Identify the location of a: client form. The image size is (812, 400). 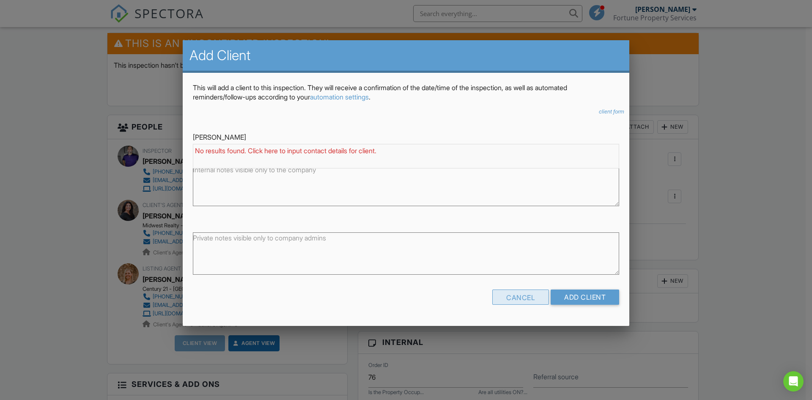
(612, 112).